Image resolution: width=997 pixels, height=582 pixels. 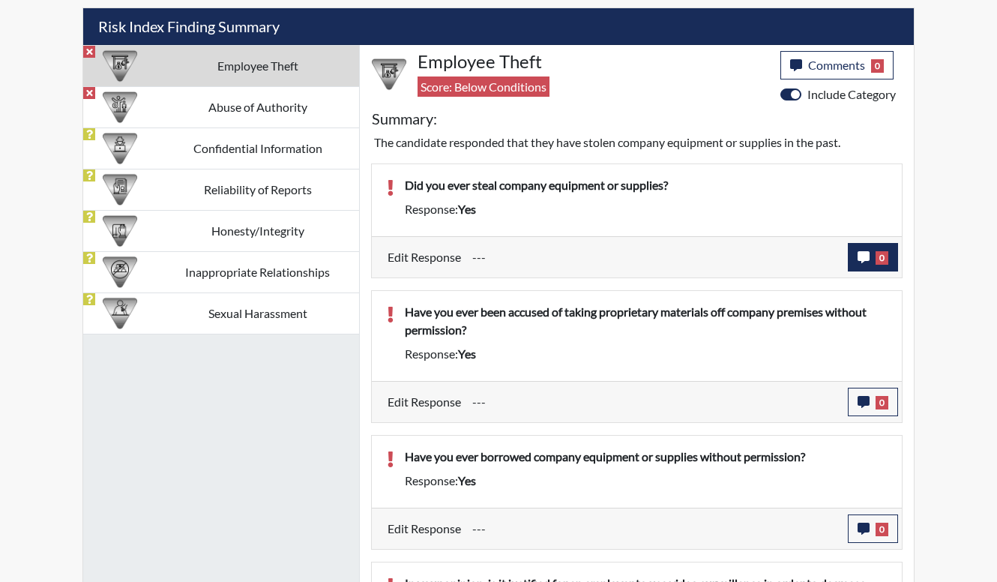 I want to click on span: Score: Below Conditions, so click(x=483, y=86).